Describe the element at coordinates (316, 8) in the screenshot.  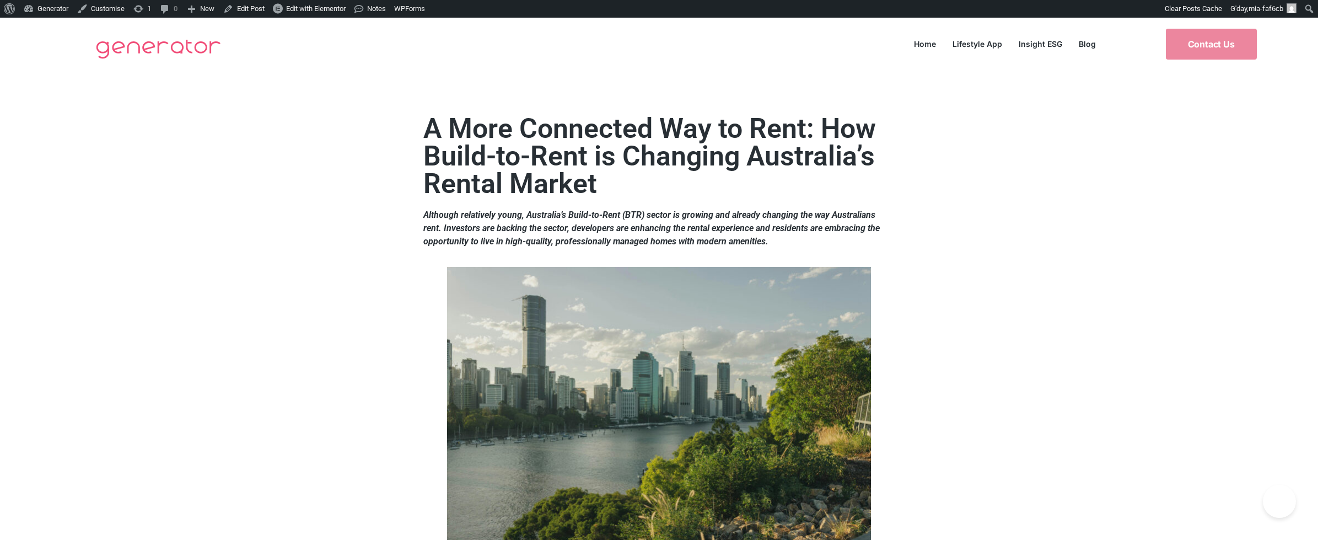
I see `span: Edit with Elementor` at that location.